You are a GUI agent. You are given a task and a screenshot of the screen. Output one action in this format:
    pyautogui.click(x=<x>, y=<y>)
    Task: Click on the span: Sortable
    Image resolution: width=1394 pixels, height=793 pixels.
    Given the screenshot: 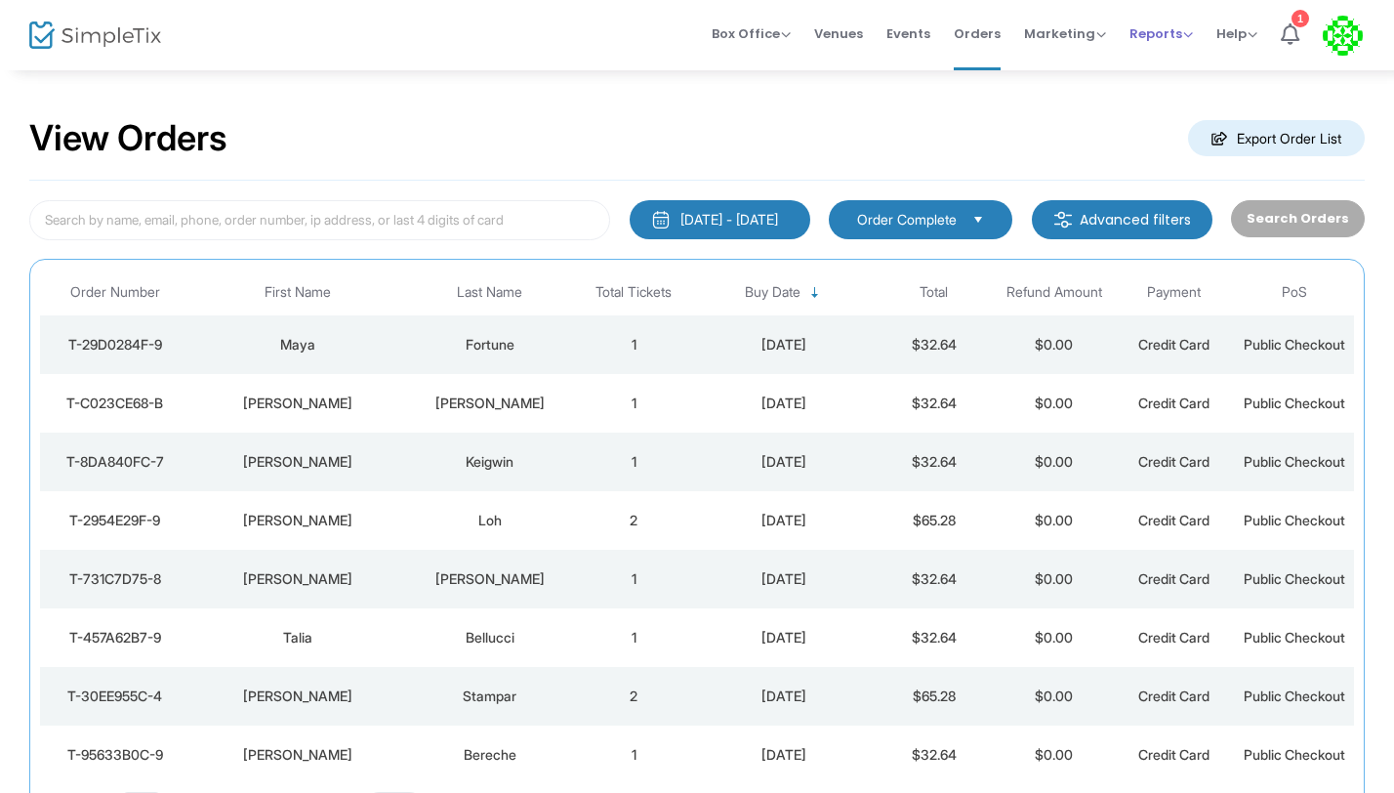 What is the action you would take?
    pyautogui.click(x=815, y=293)
    